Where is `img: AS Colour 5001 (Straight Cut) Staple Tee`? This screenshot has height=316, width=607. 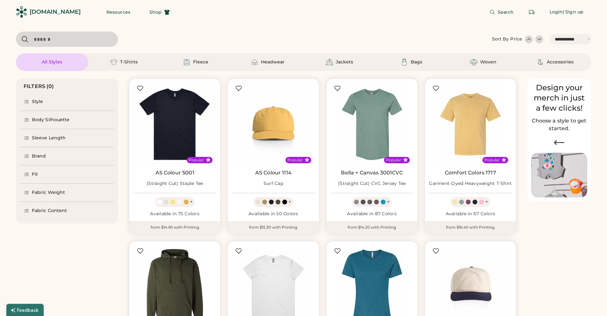
img: AS Colour 5001 (Straight Cut) Staple Tee is located at coordinates (175, 124).